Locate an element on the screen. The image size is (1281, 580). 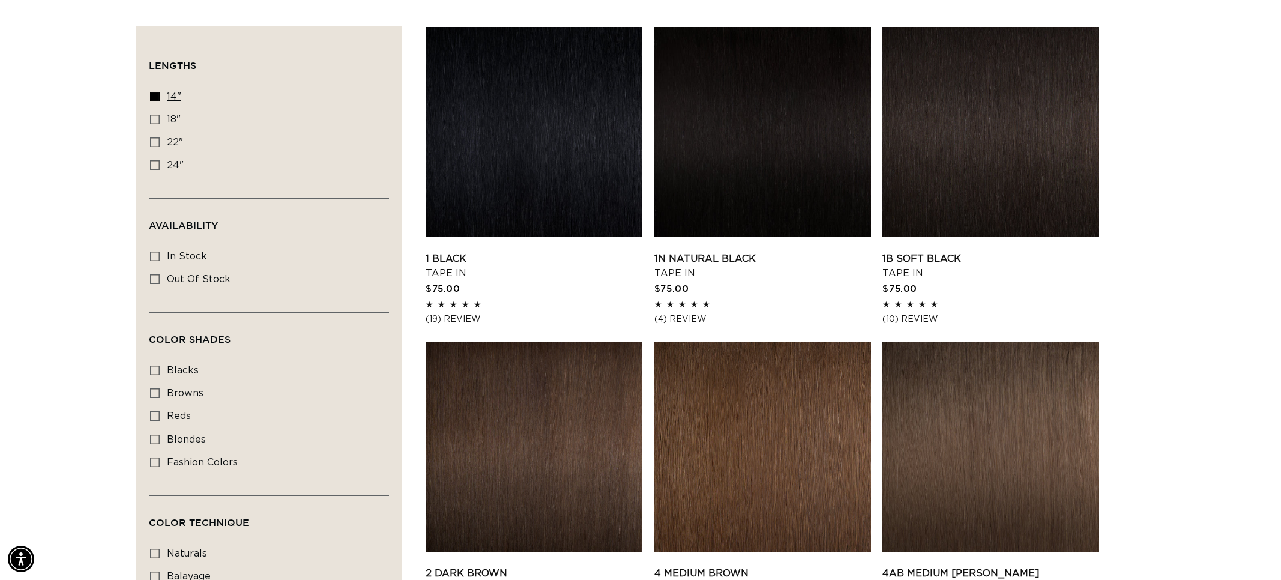
span: 18" is located at coordinates (173, 119).